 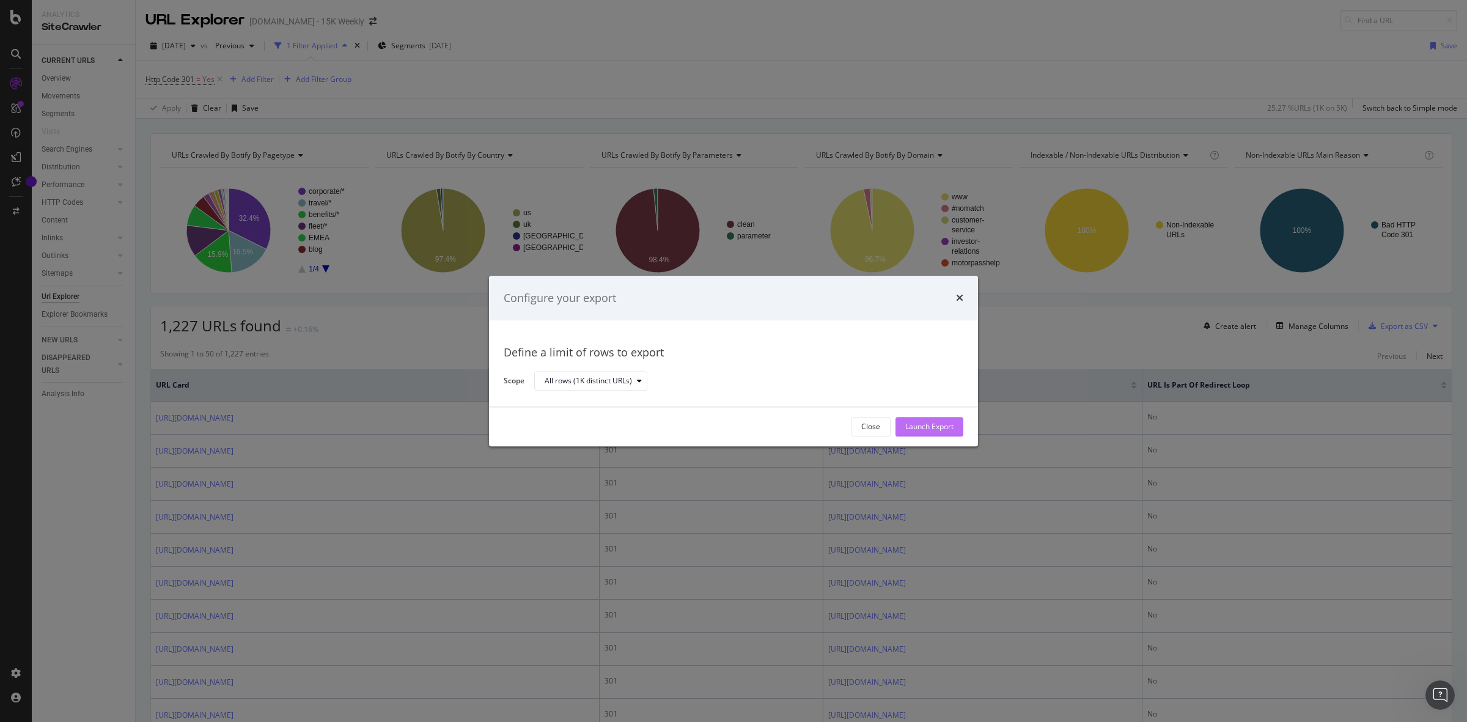 What do you see at coordinates (871, 427) in the screenshot?
I see `div: Close` at bounding box center [871, 427].